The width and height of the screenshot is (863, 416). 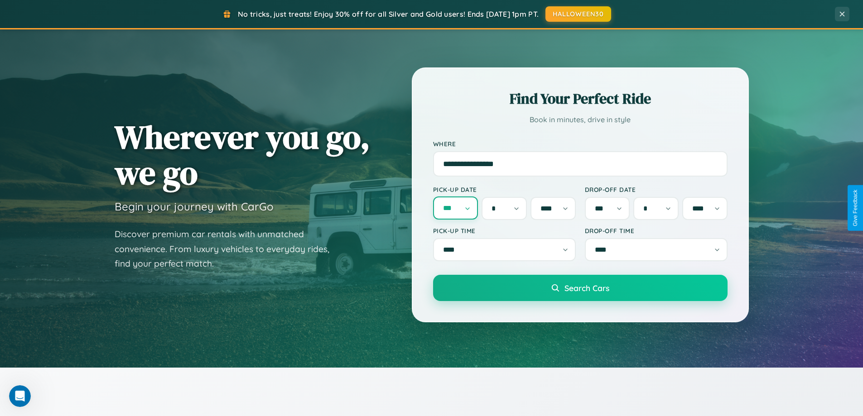 What do you see at coordinates (656, 189) in the screenshot?
I see `label: Drop-off Date` at bounding box center [656, 189].